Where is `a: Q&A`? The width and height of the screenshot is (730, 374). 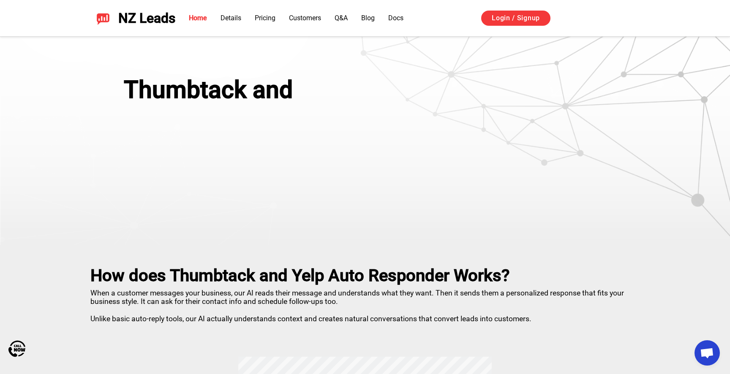 a: Q&A is located at coordinates (341, 18).